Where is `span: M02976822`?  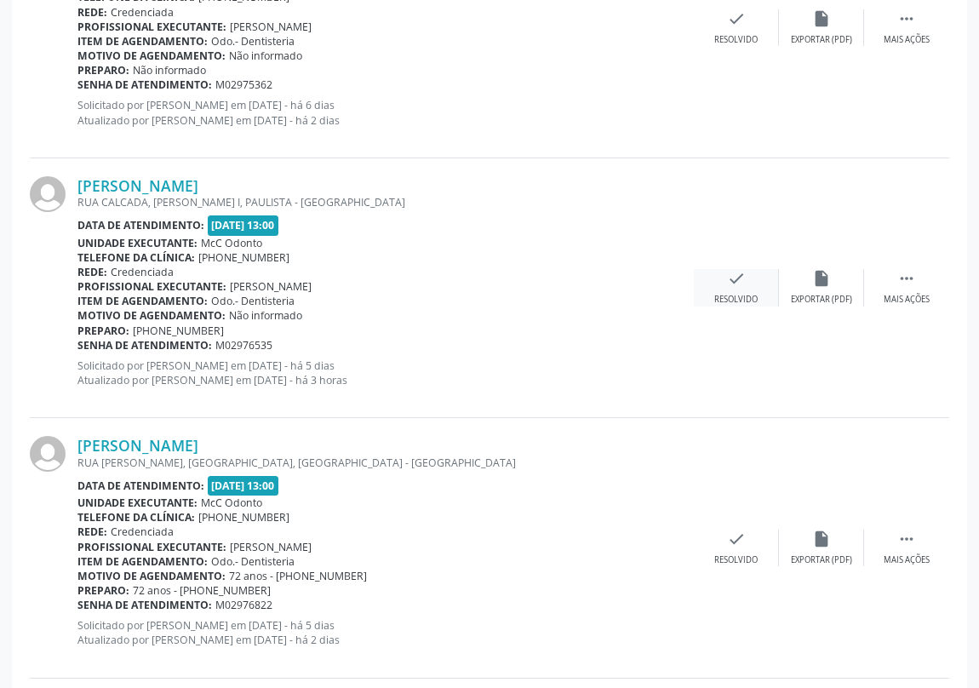
span: M02976822 is located at coordinates (244, 605).